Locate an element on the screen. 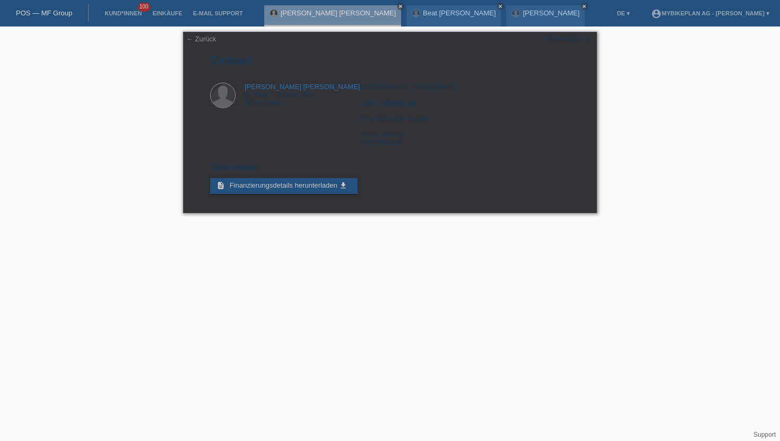 This screenshot has height=441, width=780. h2: CHF 3'000.00 is located at coordinates (464, 107).